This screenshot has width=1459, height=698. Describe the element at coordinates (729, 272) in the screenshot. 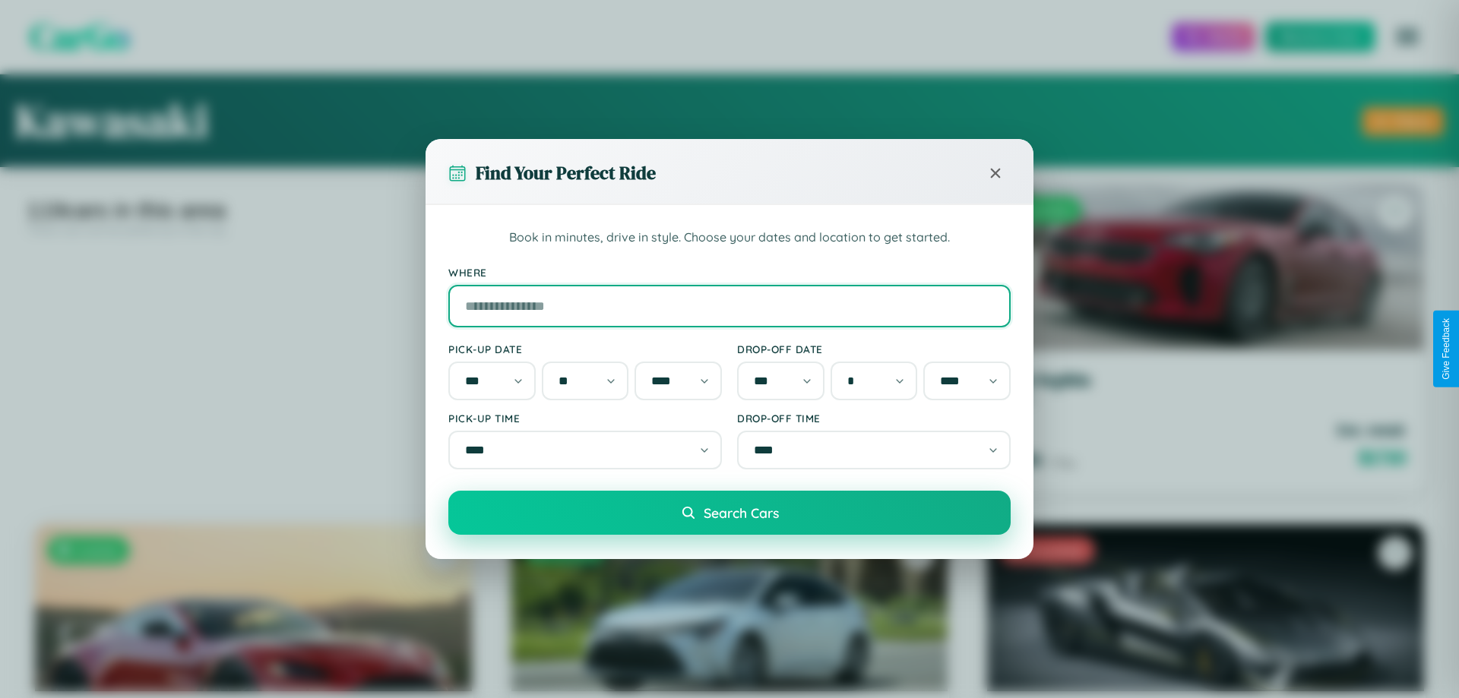

I see `label: Where` at that location.